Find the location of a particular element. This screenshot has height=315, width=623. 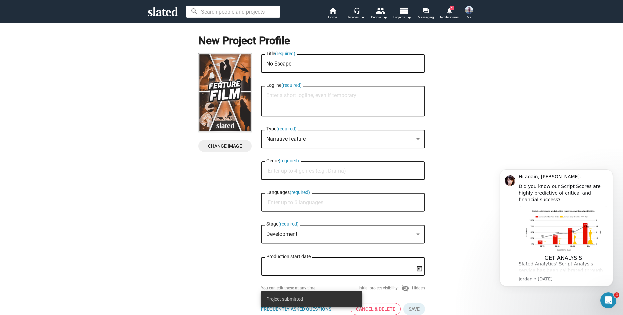

a: 1Notifications is located at coordinates (449, 14).